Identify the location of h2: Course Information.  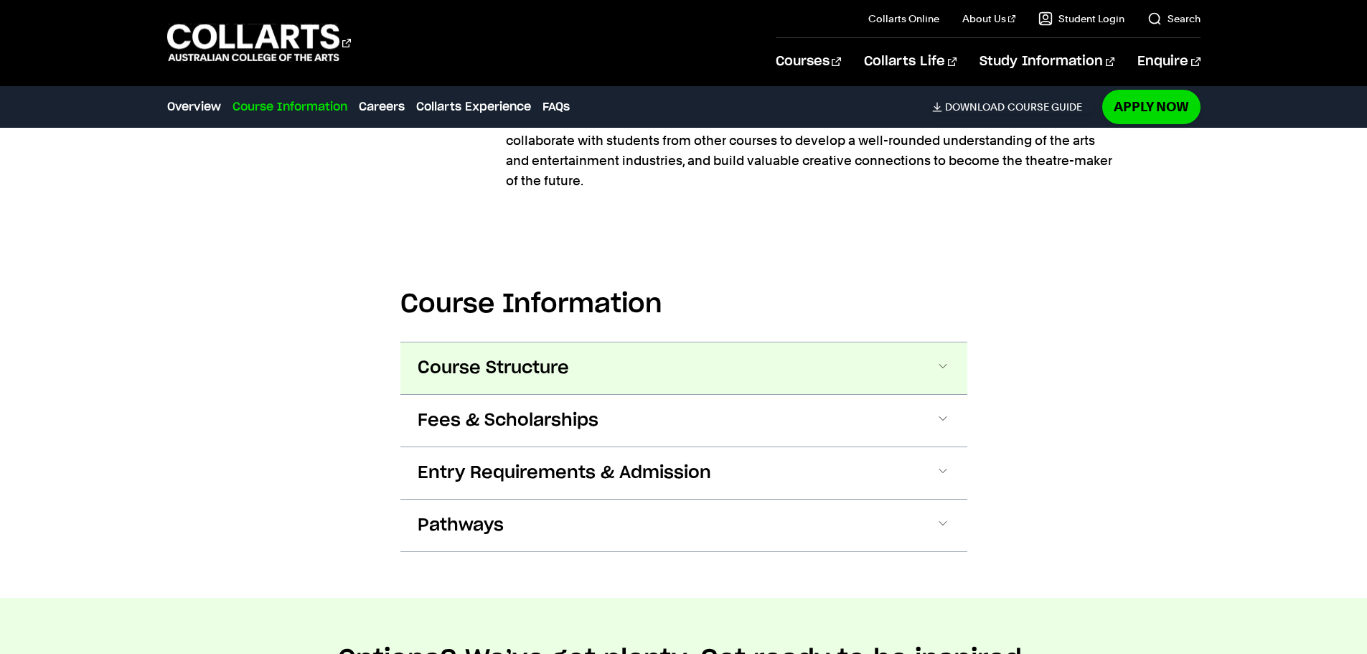
(684, 304).